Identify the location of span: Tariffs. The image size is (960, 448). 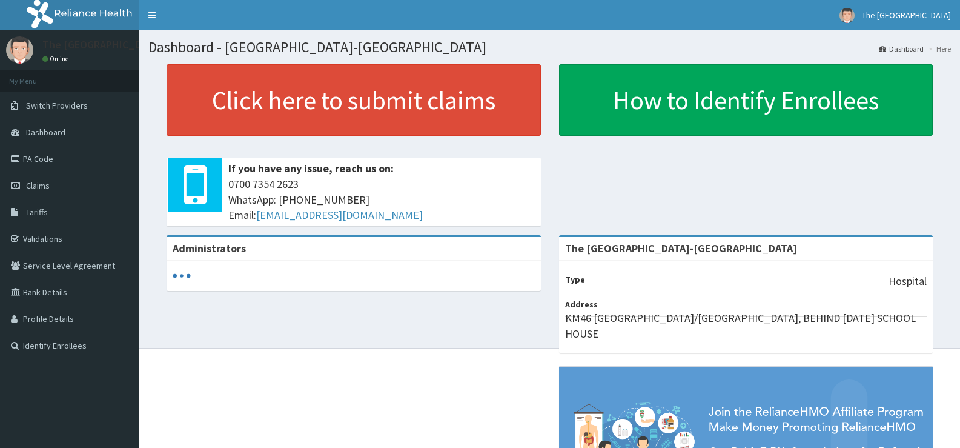
(37, 212).